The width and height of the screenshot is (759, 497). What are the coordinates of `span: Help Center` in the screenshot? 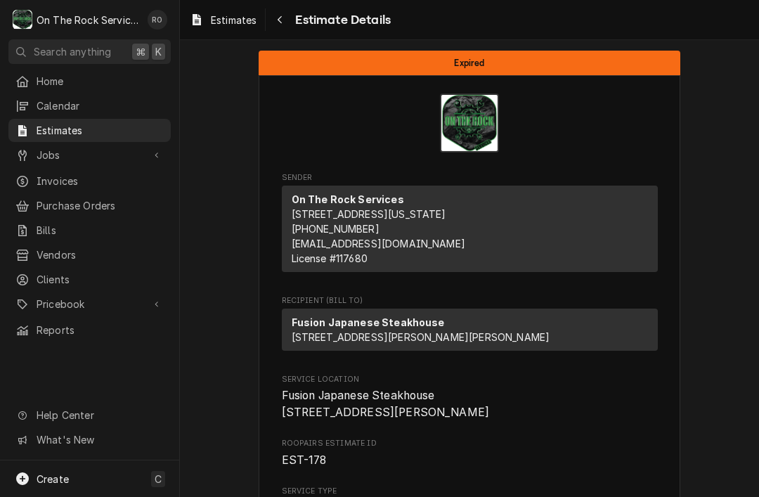 It's located at (99, 415).